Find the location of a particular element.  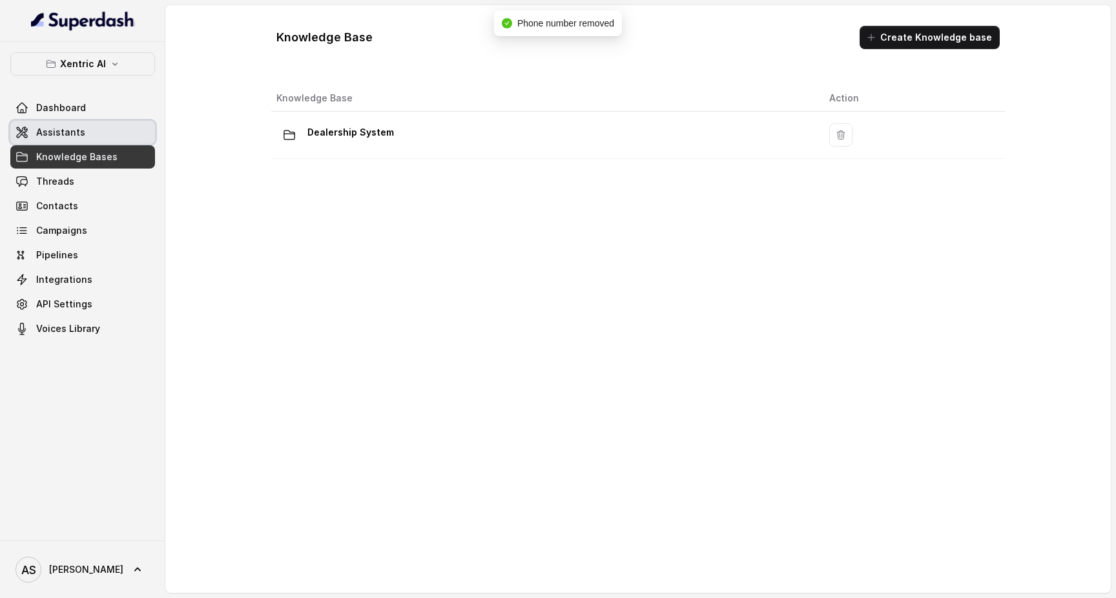

span: Campaigns is located at coordinates (61, 231).